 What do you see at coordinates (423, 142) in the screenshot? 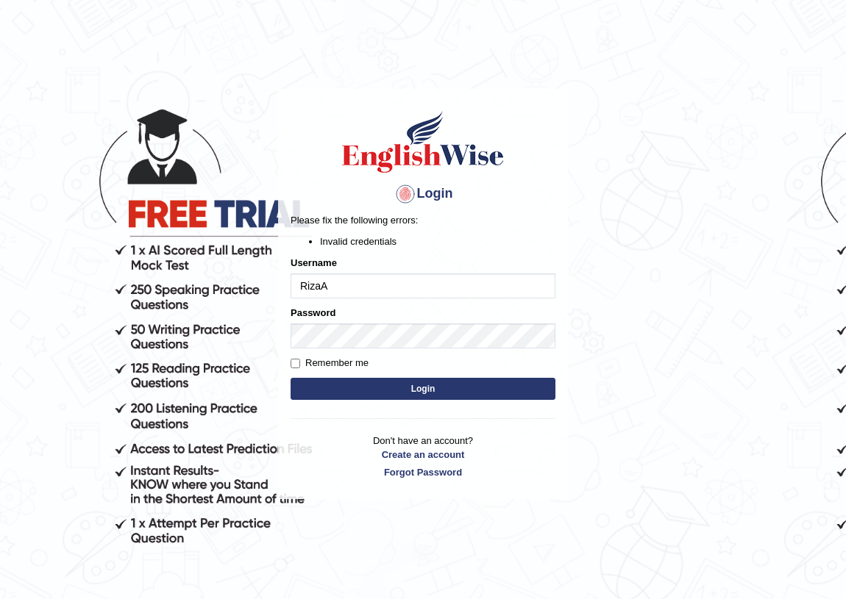
I see `img: Logo of English Wise sign in for intelligent practice with AI` at bounding box center [423, 142].